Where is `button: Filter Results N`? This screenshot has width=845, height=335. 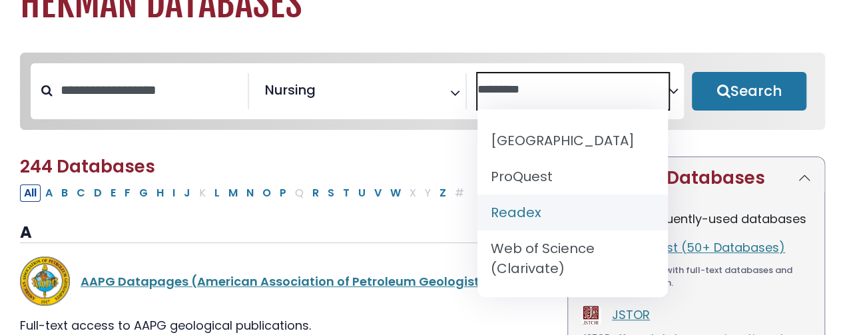 button: Filter Results N is located at coordinates (250, 193).